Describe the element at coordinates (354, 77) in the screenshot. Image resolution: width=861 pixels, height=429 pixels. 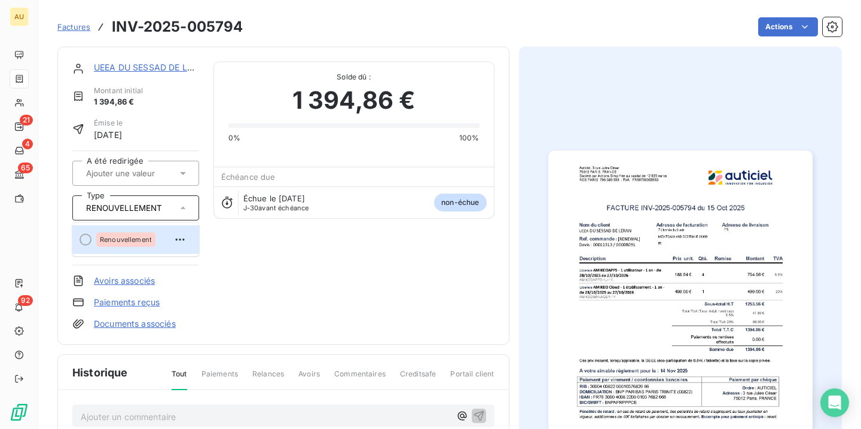
I see `span: Solde dû :` at that location.